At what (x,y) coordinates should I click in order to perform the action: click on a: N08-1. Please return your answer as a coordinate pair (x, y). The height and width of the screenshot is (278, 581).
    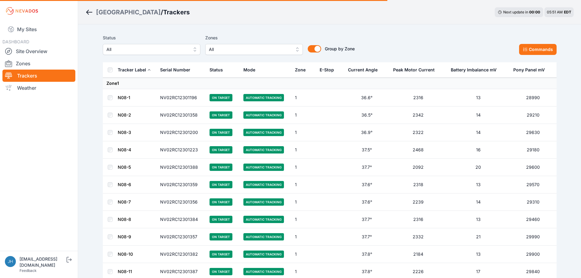
    Looking at the image, I should click on (124, 97).